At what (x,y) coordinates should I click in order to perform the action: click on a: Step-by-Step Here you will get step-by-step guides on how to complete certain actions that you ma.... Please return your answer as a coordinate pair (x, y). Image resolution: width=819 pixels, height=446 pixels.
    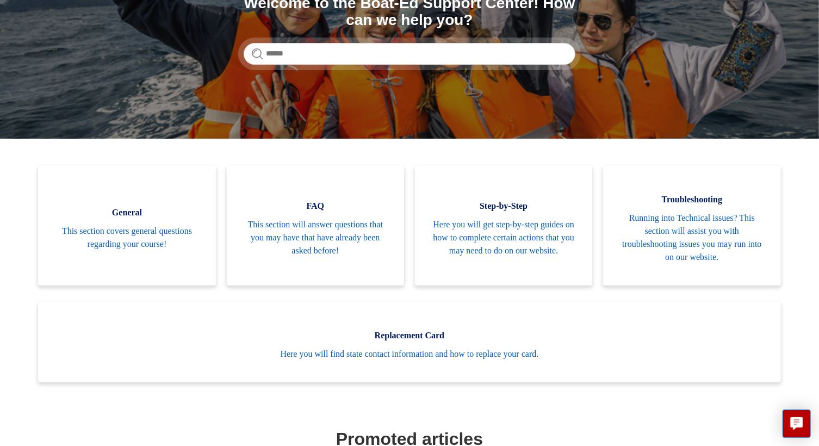
    Looking at the image, I should click on (504, 226).